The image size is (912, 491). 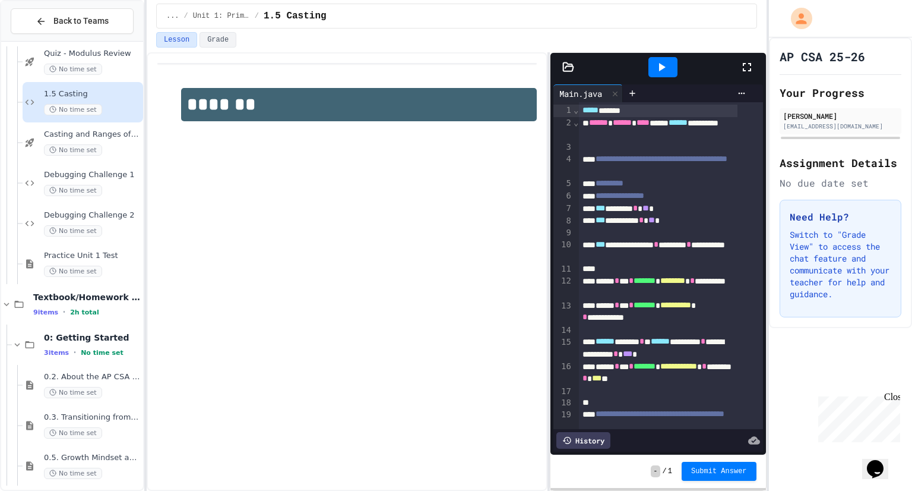 I want to click on div: 15, so click(x=563, y=349).